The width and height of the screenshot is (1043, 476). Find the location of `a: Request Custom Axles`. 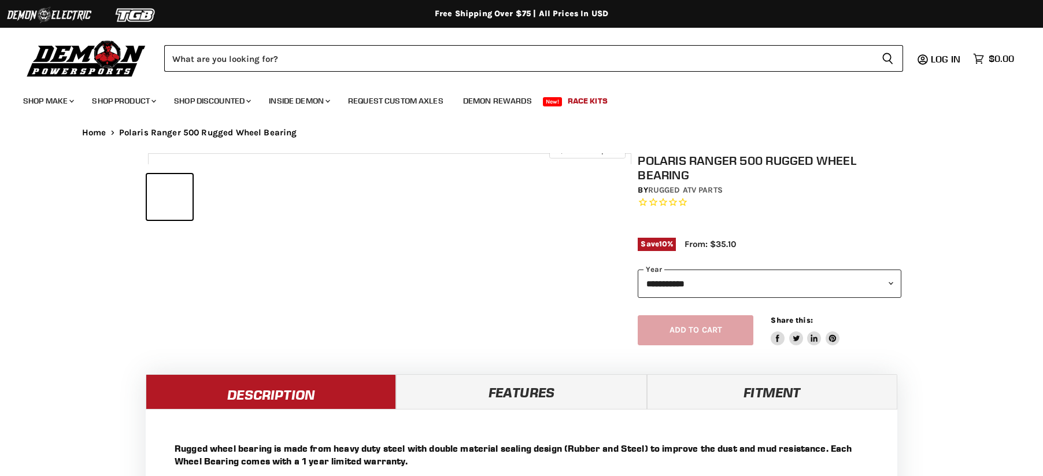

a: Request Custom Axles is located at coordinates (396, 101).